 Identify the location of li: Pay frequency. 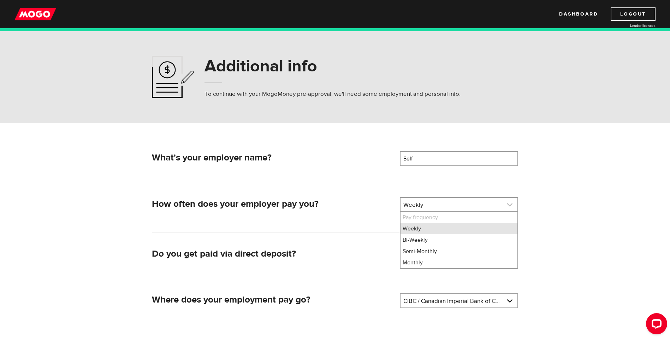
(459, 217).